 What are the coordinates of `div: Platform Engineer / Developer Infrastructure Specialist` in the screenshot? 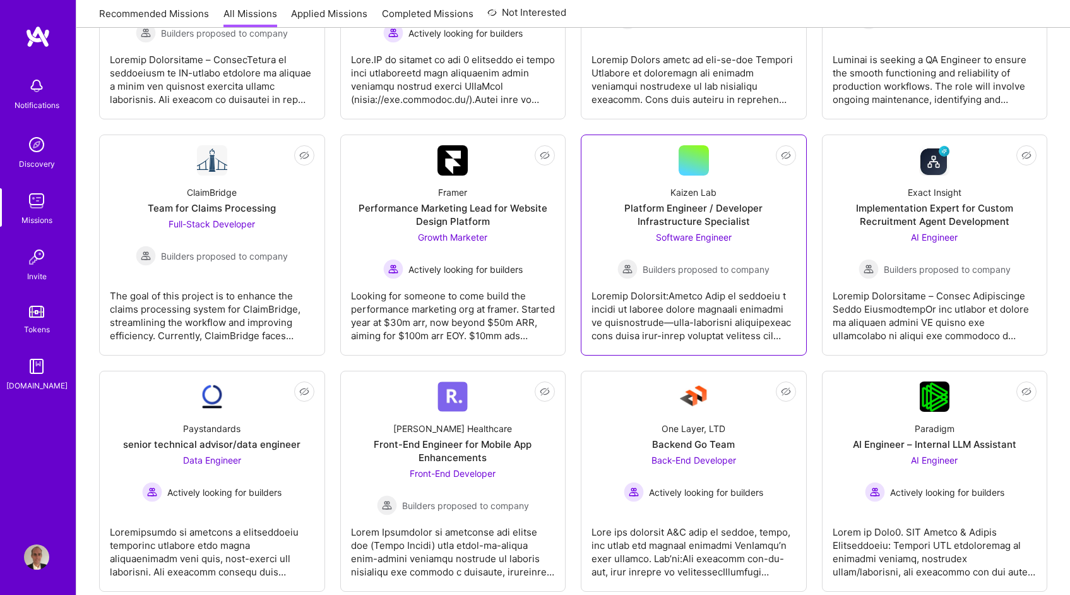 It's located at (694, 215).